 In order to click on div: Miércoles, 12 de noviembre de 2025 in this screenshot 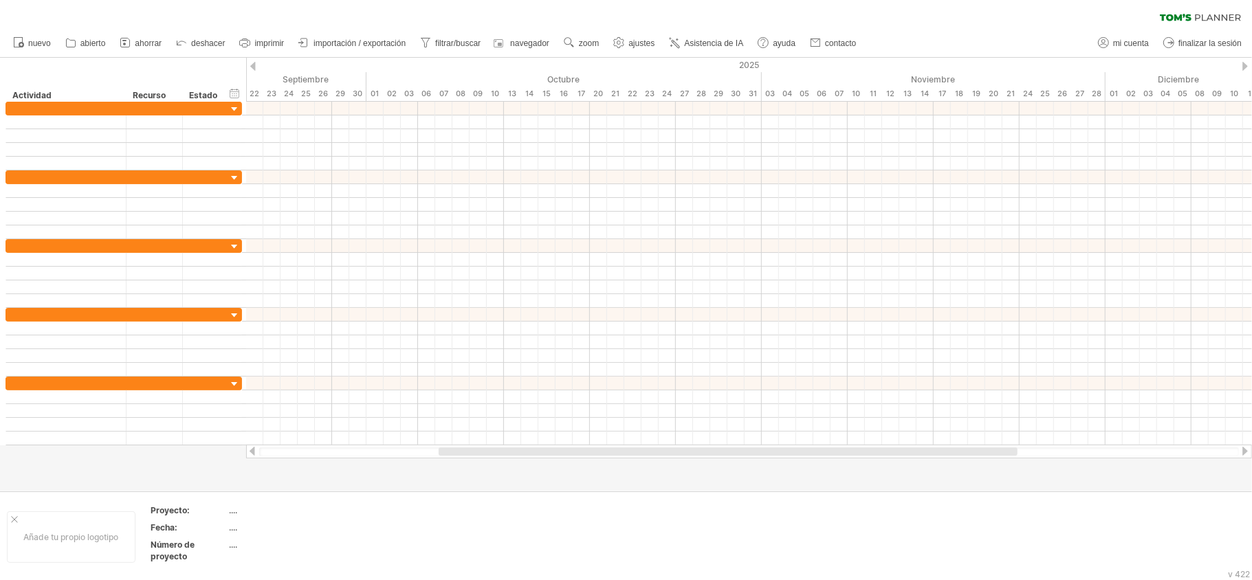, I will do `click(890, 94)`.